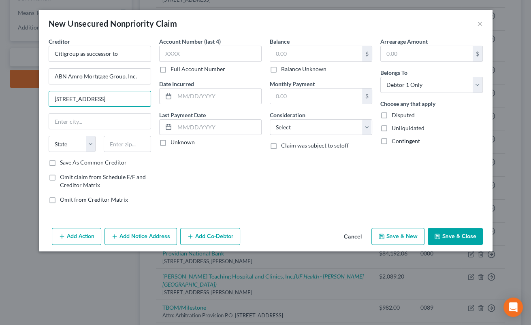  What do you see at coordinates (314, 145) in the screenshot?
I see `span: Claim was subject to setoff` at bounding box center [314, 145].